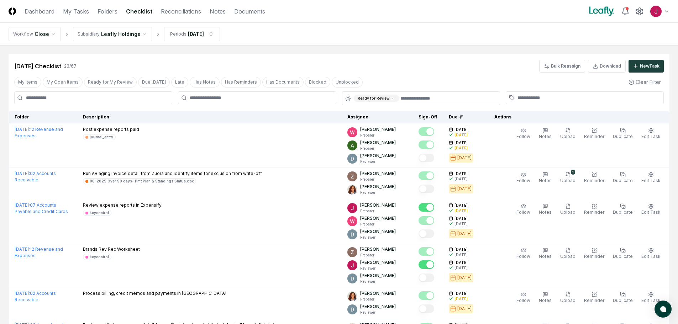 The height and width of the screenshot is (324, 678). What do you see at coordinates (646, 66) in the screenshot?
I see `button: NewTask` at bounding box center [646, 66].